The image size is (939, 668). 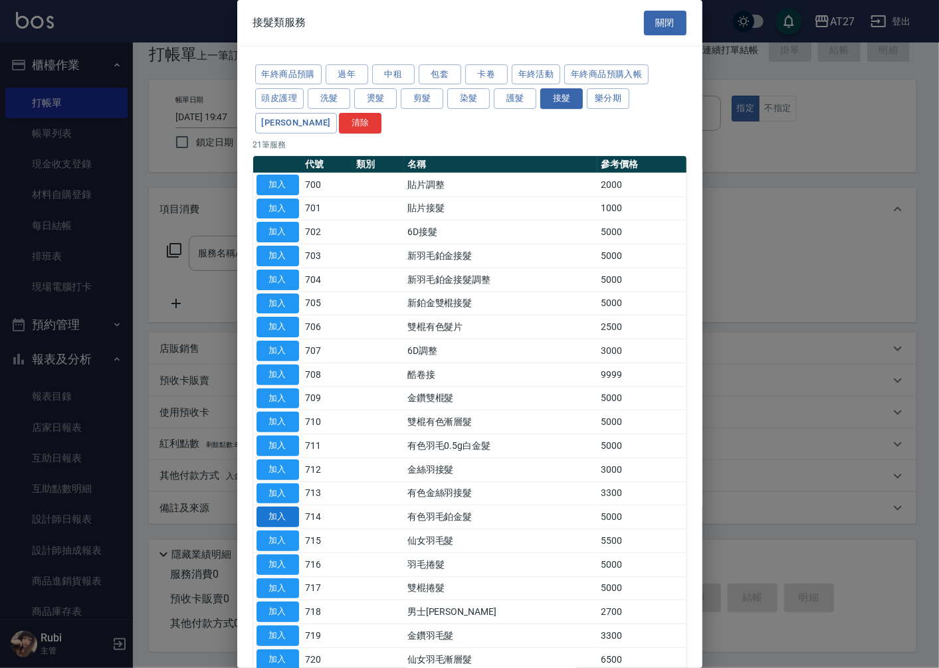 What do you see at coordinates (501, 422) in the screenshot?
I see `td: 雙棍有色漸層髮` at bounding box center [501, 422].